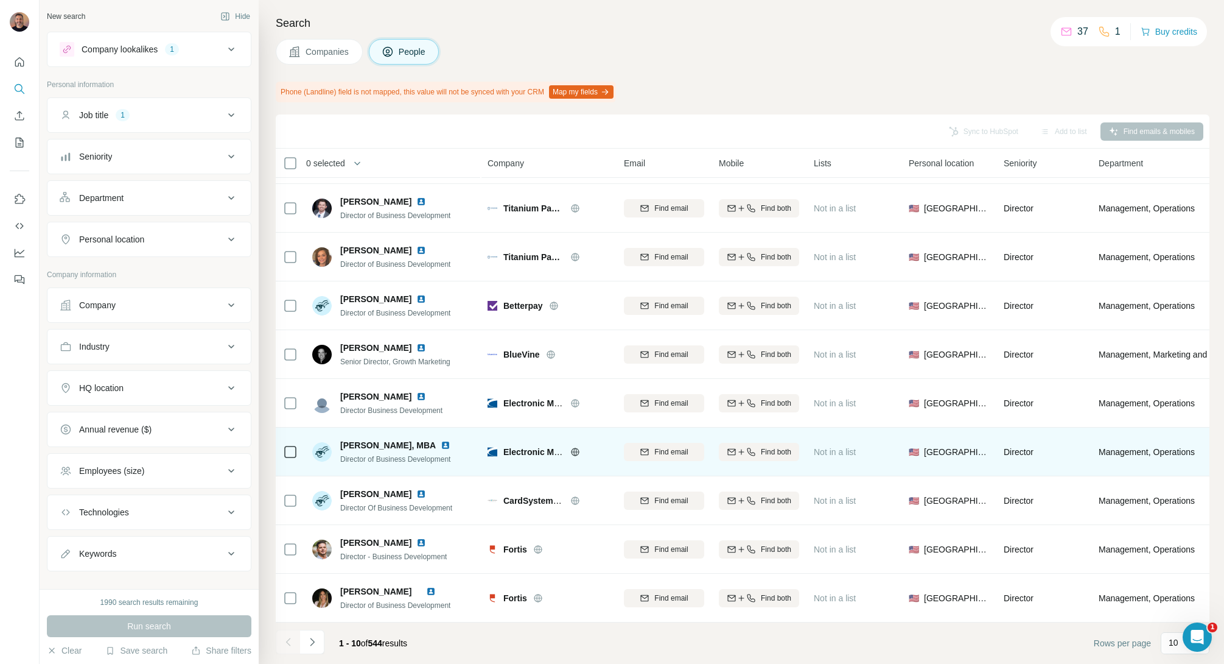 The image size is (1224, 664). I want to click on button: Department, so click(149, 198).